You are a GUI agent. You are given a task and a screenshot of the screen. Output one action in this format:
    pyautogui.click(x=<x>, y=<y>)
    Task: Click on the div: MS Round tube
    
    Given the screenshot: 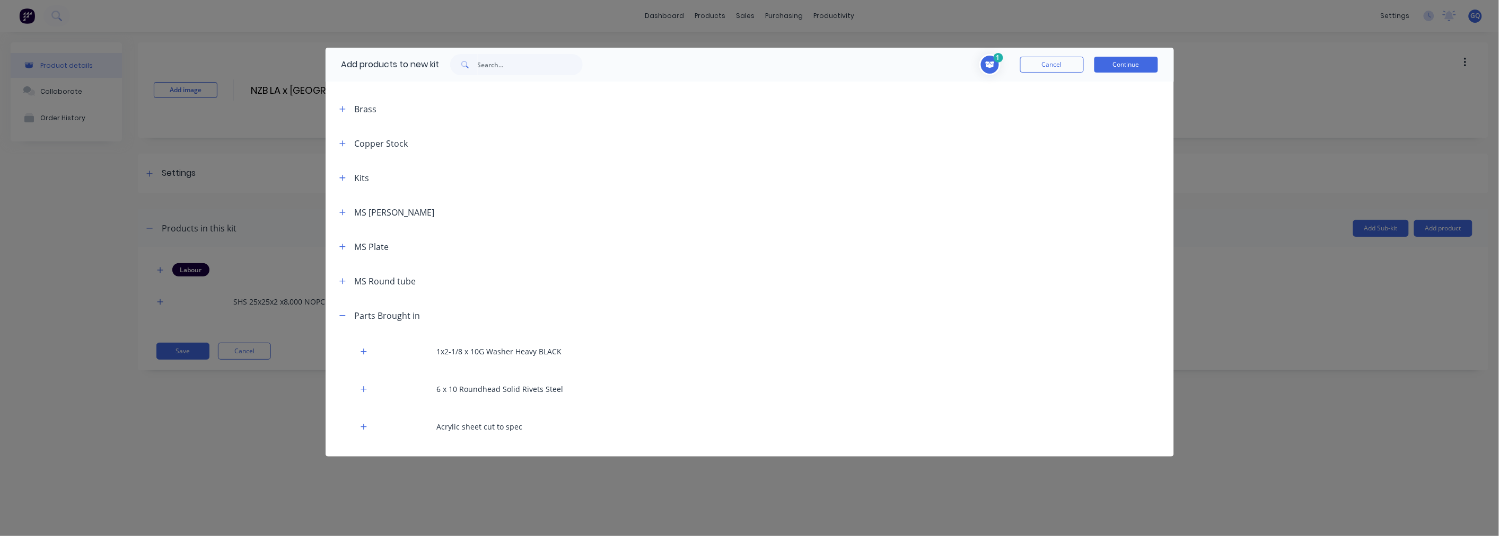 What is the action you would take?
    pyautogui.click(x=385, y=282)
    